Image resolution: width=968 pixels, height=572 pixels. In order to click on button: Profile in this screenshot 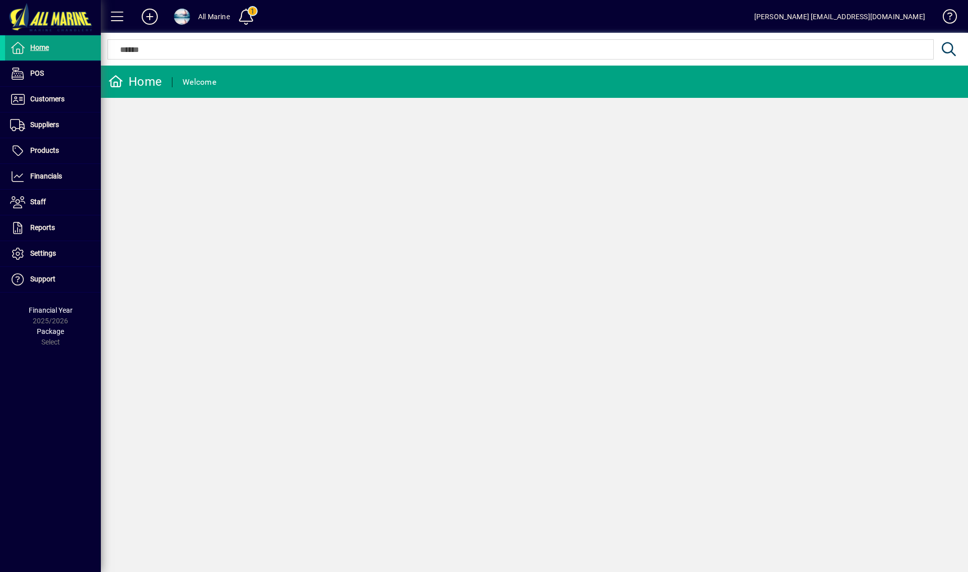, I will do `click(182, 17)`.